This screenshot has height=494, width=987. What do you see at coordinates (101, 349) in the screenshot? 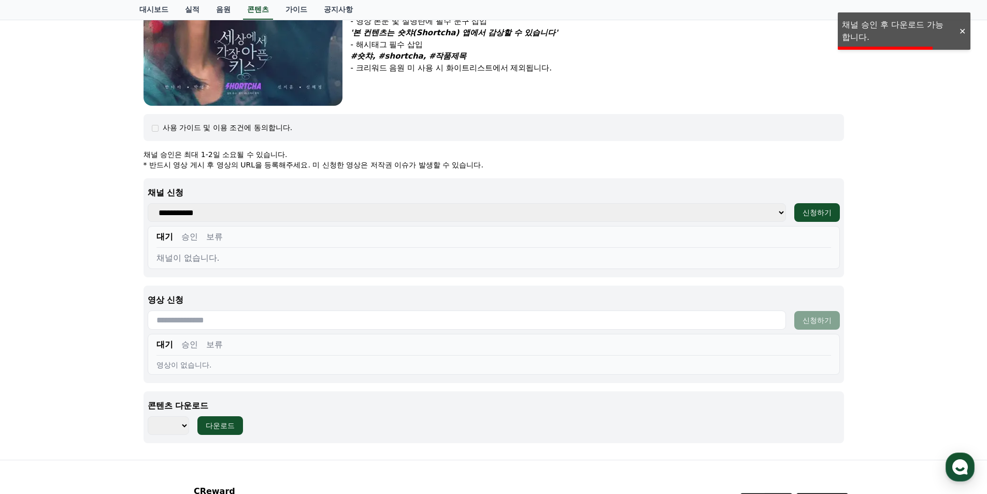
I see `span: 대화` at bounding box center [101, 349].